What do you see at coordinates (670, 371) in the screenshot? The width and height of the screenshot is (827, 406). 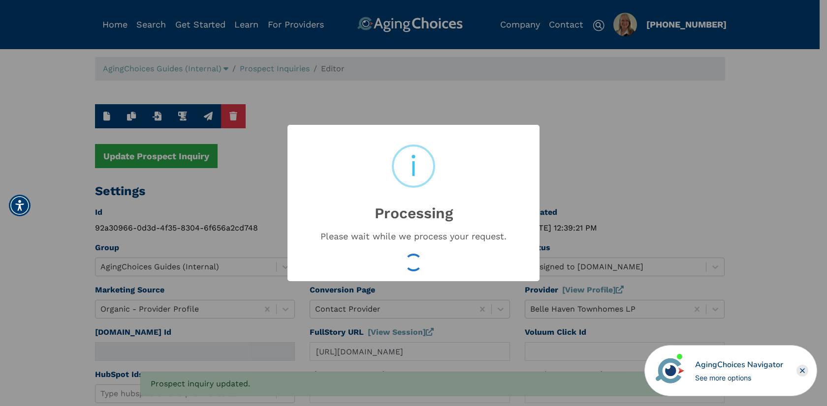 I see `img: avatar` at bounding box center [670, 371].